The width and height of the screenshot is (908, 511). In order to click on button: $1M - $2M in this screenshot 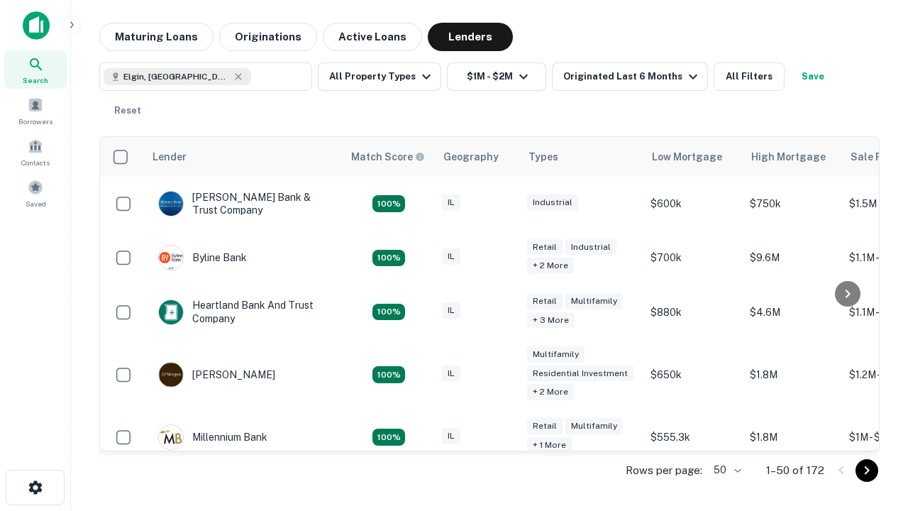, I will do `click(496, 77)`.